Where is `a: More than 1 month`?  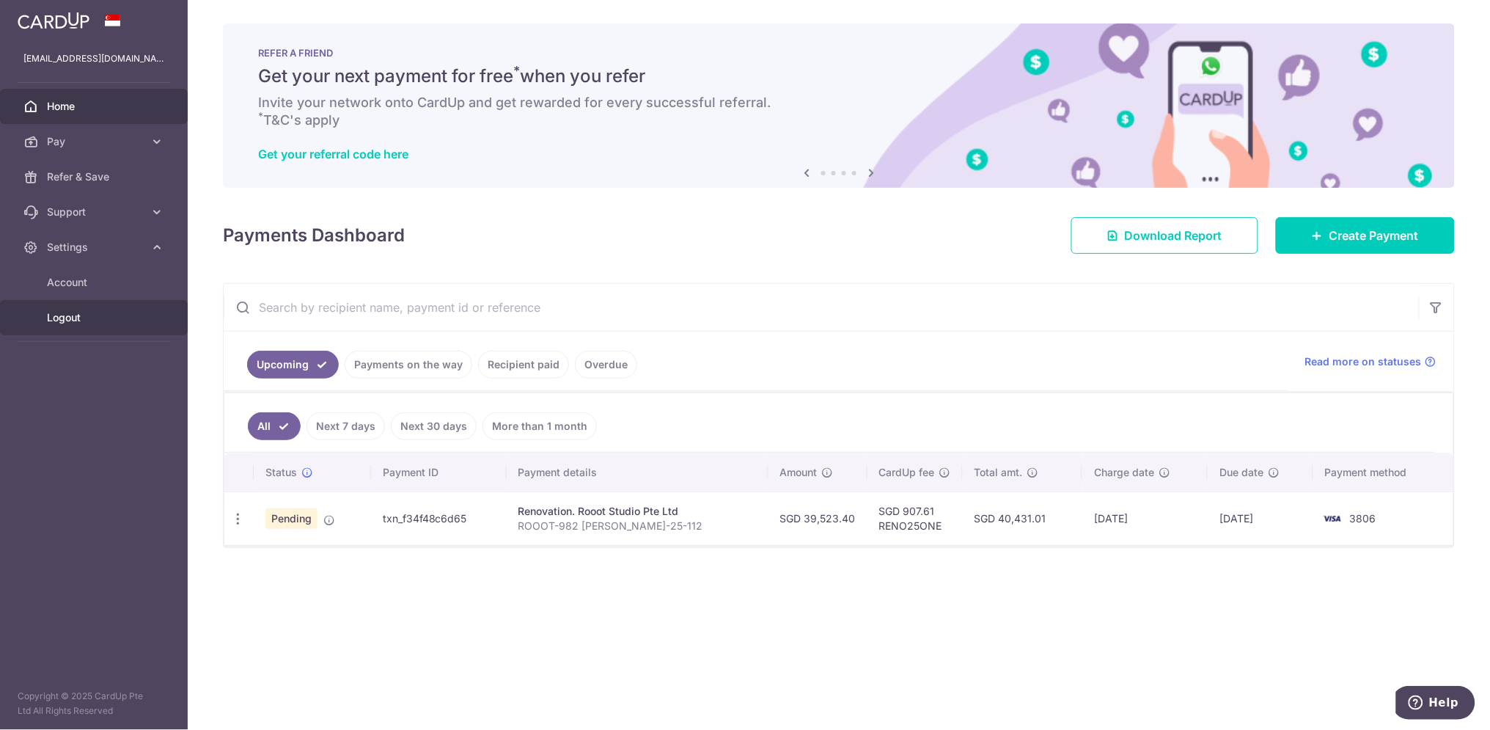
a: More than 1 month is located at coordinates (540, 426).